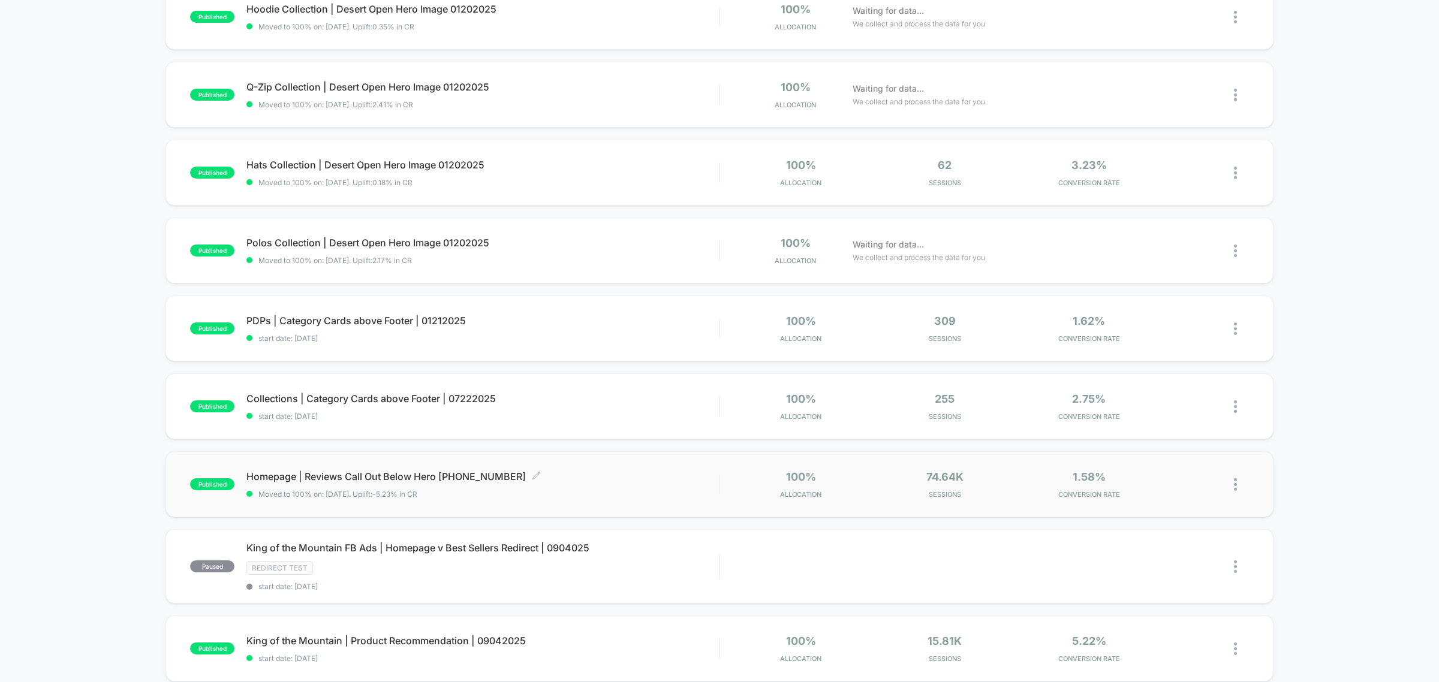 The height and width of the screenshot is (682, 1439). What do you see at coordinates (483, 243) in the screenshot?
I see `span: Polos Collection | Desert Open Hero Image 01202025` at bounding box center [483, 243].